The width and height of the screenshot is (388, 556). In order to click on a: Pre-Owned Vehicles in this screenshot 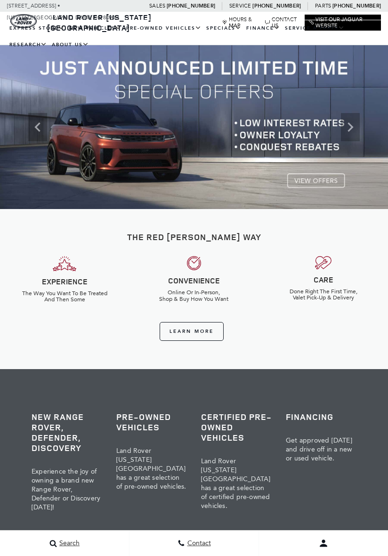, I will do `click(164, 28)`.